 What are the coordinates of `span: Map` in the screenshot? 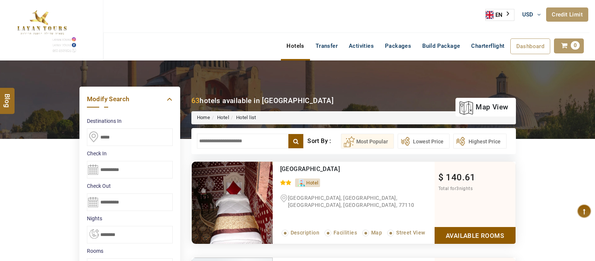 It's located at (377, 233).